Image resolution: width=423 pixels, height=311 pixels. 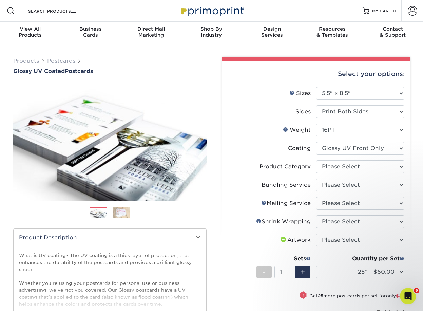 What do you see at coordinates (297, 130) in the screenshot?
I see `div: Weight` at bounding box center [297, 130].